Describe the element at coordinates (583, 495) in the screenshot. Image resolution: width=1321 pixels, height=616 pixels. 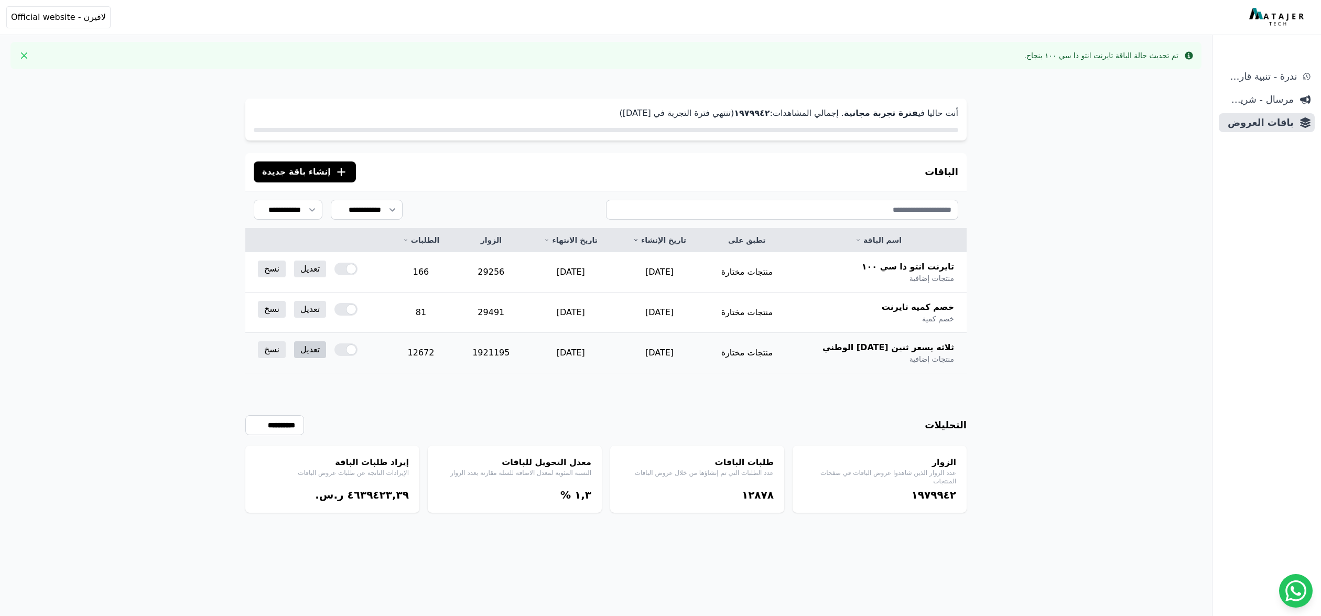
I see `bdi: ١,۳` at that location.